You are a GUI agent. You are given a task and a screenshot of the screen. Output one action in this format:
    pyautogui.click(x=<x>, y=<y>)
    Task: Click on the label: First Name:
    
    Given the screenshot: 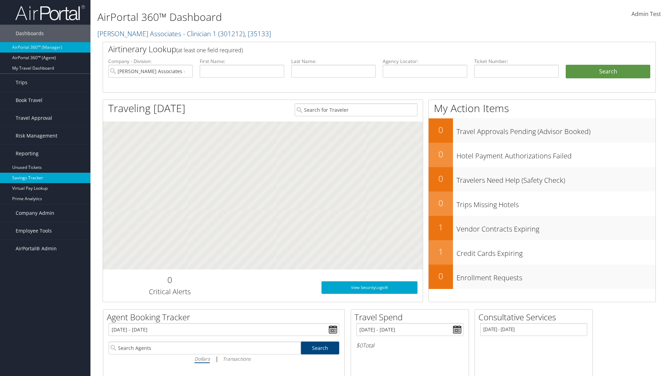 What is the action you would take?
    pyautogui.click(x=242, y=61)
    